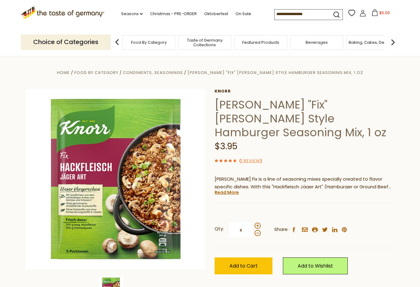  I want to click on a: Baking, Cakes, Desserts, so click(373, 42).